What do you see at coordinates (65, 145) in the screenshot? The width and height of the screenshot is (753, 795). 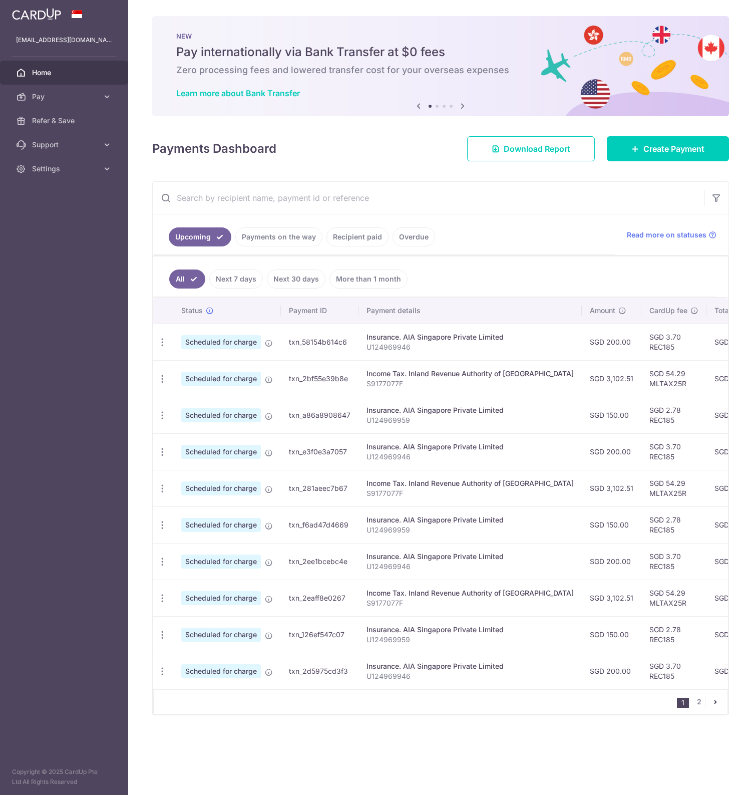 I see `span: Support` at bounding box center [65, 145].